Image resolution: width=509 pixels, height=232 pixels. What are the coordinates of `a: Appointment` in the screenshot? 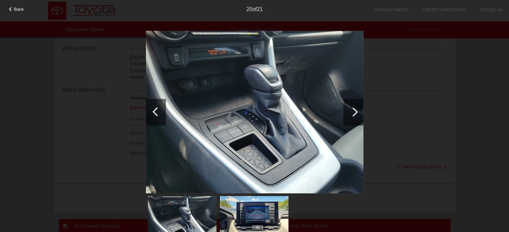 It's located at (391, 10).